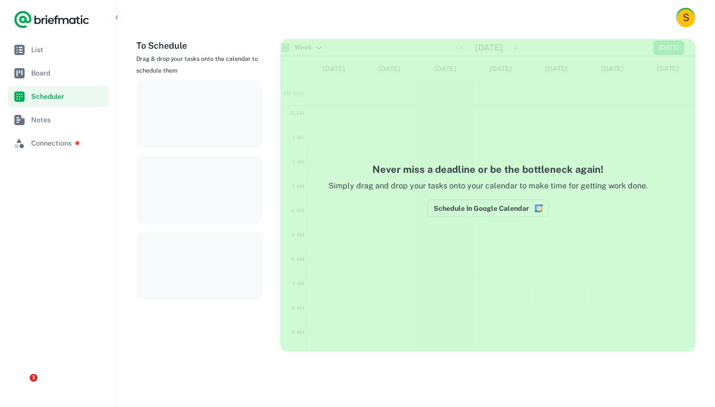  I want to click on span: List, so click(68, 50).